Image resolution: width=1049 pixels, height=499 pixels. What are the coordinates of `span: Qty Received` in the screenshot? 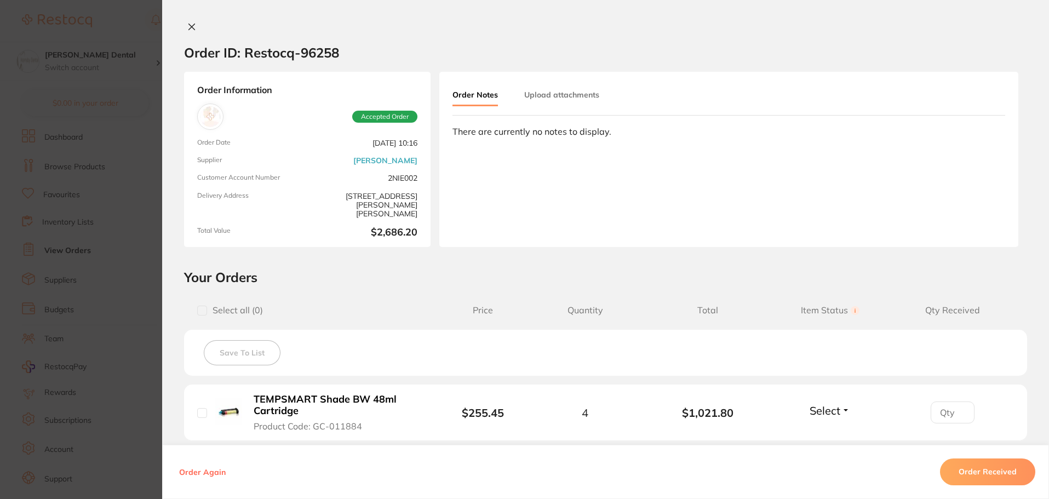 It's located at (952, 310).